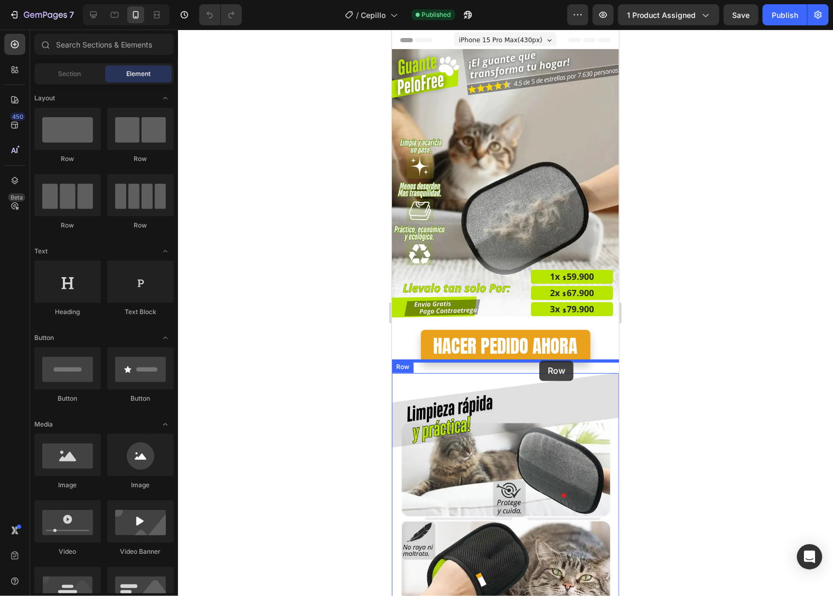  What do you see at coordinates (68, 312) in the screenshot?
I see `div: Heading` at bounding box center [68, 312].